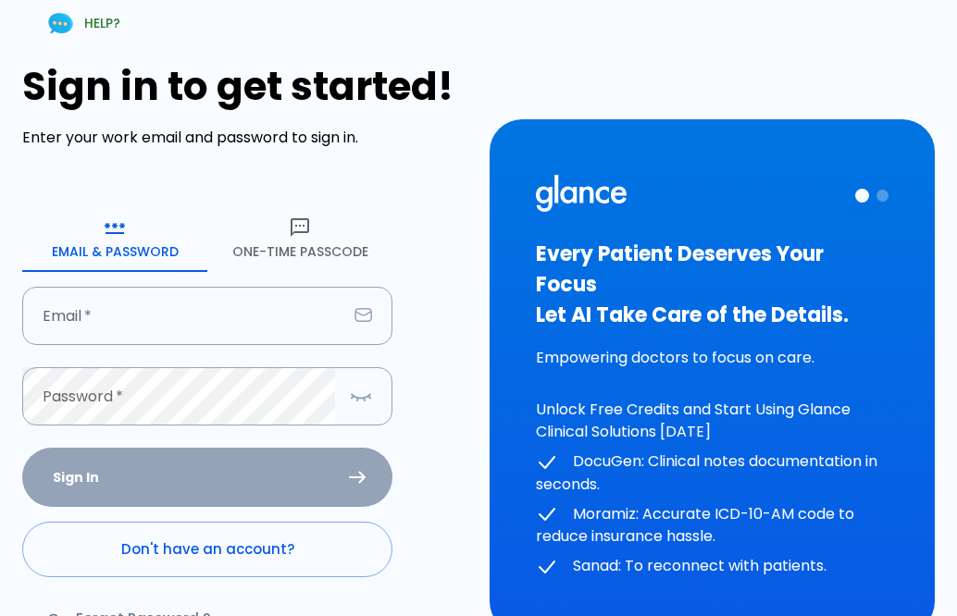 This screenshot has width=957, height=616. What do you see at coordinates (300, 239) in the screenshot?
I see `button: One-Time Passcode` at bounding box center [300, 239].